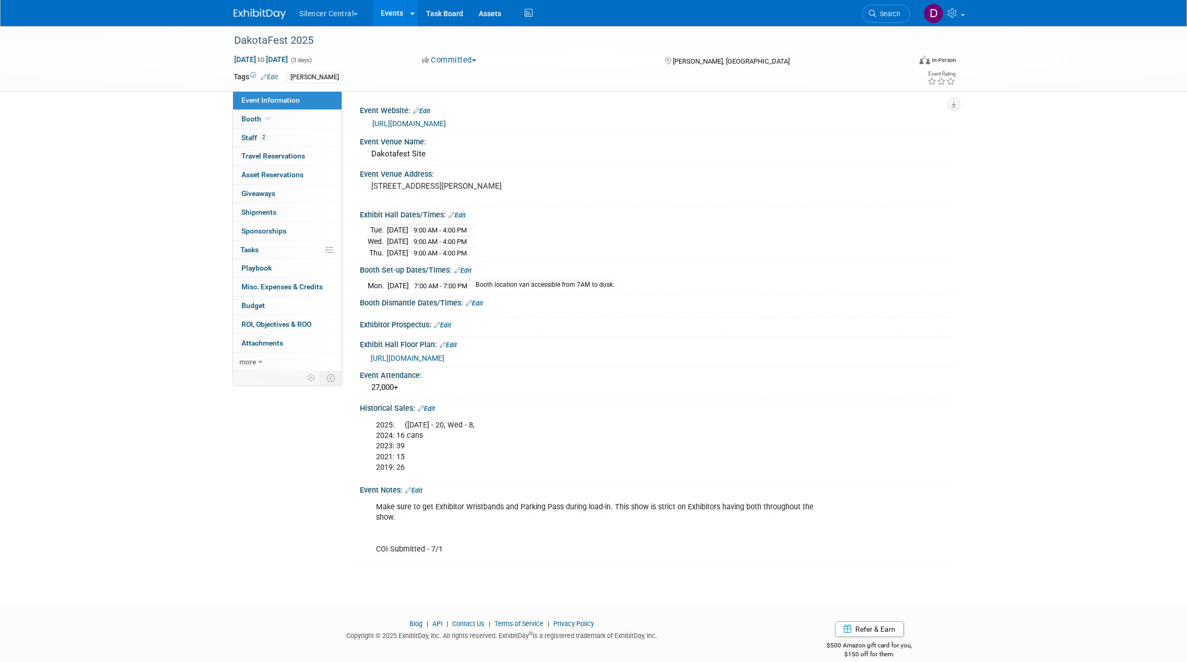 The image size is (1187, 662). What do you see at coordinates (287, 156) in the screenshot?
I see `a: Travel Reservations` at bounding box center [287, 156].